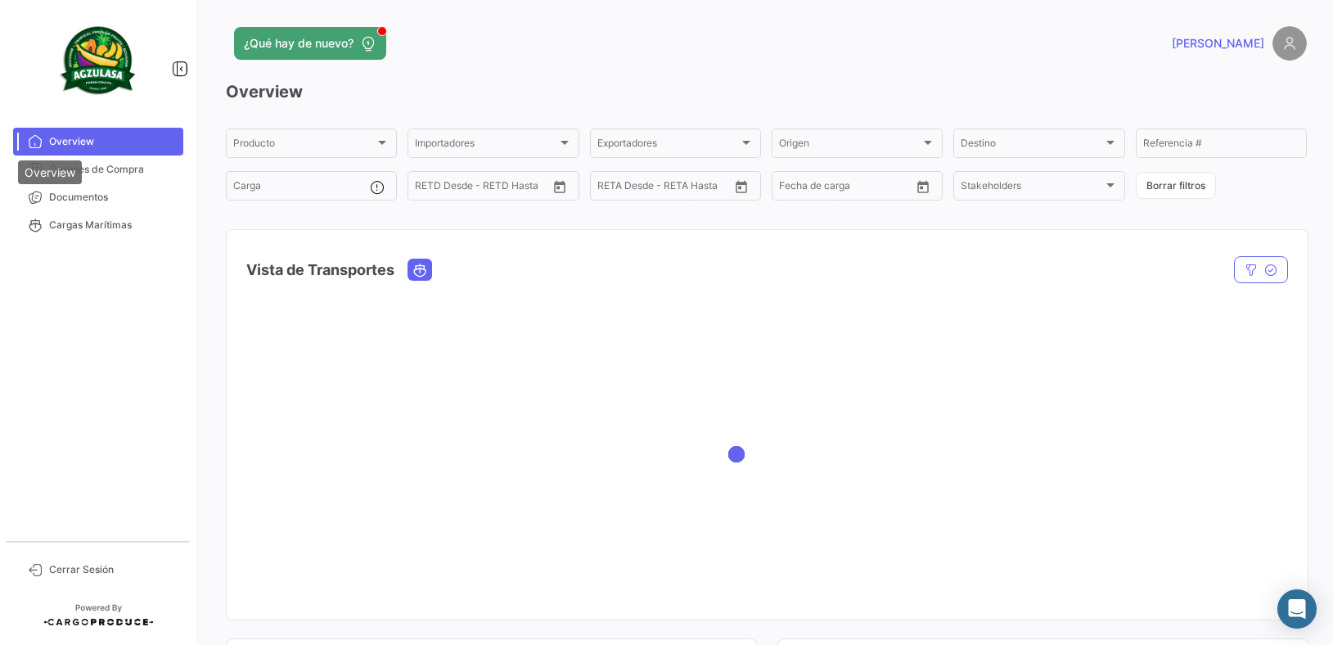  I want to click on h3: Overview, so click(766, 92).